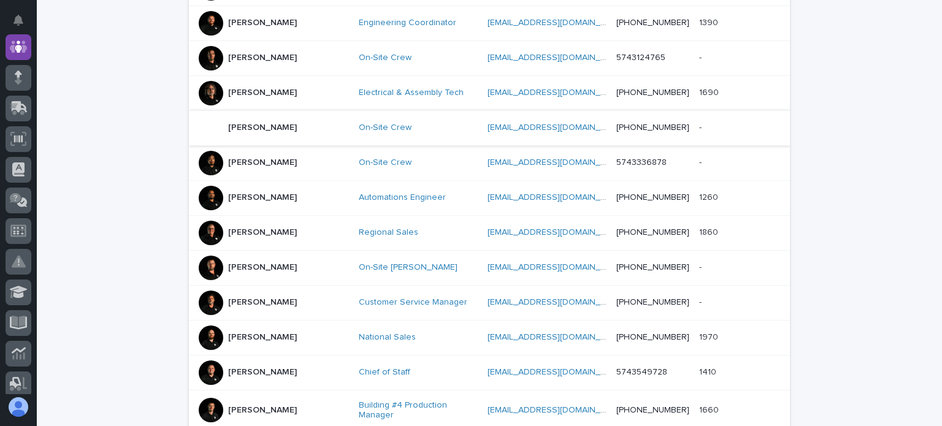  Describe the element at coordinates (413, 302) in the screenshot. I see `a: Customer Service Manager` at that location.